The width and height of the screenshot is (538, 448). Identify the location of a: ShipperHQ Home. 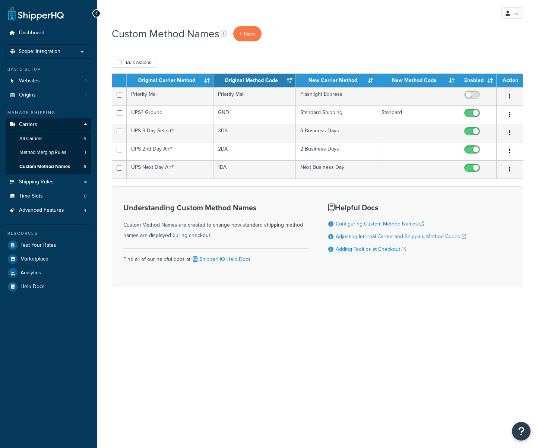
(36, 13).